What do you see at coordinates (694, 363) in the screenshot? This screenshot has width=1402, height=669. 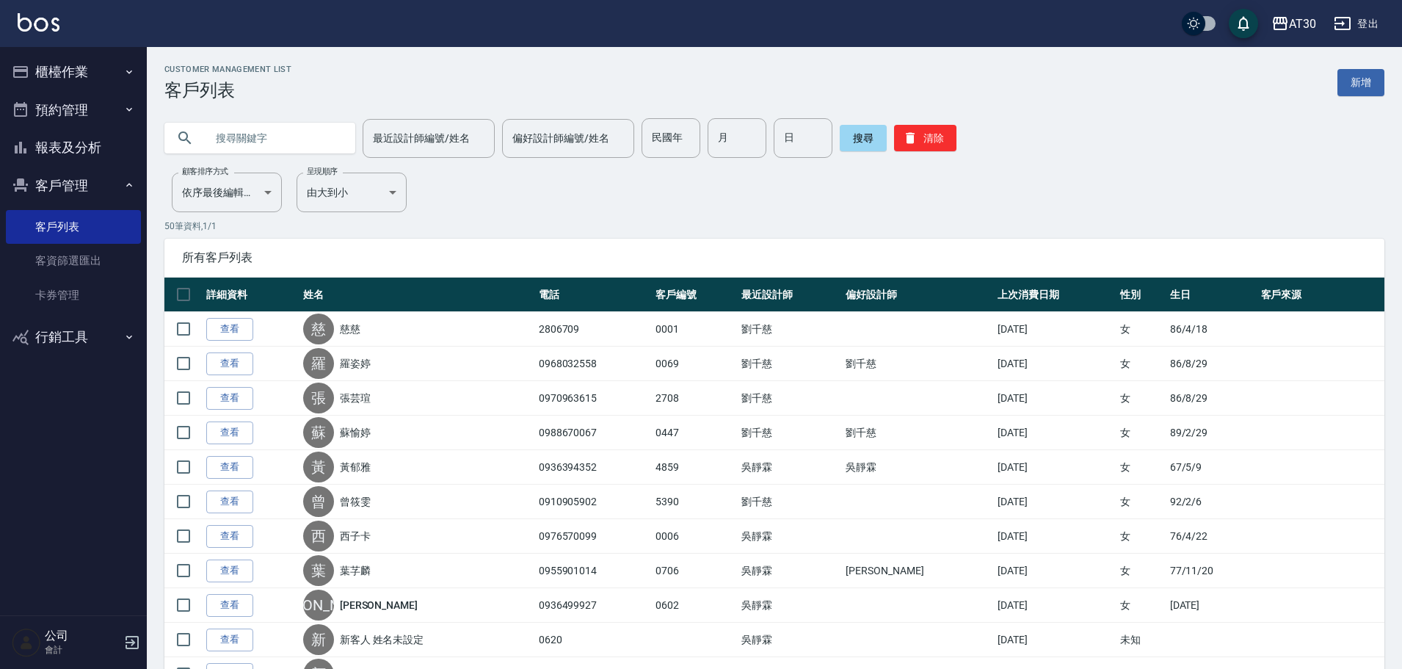 I see `td: 0069` at bounding box center [694, 363].